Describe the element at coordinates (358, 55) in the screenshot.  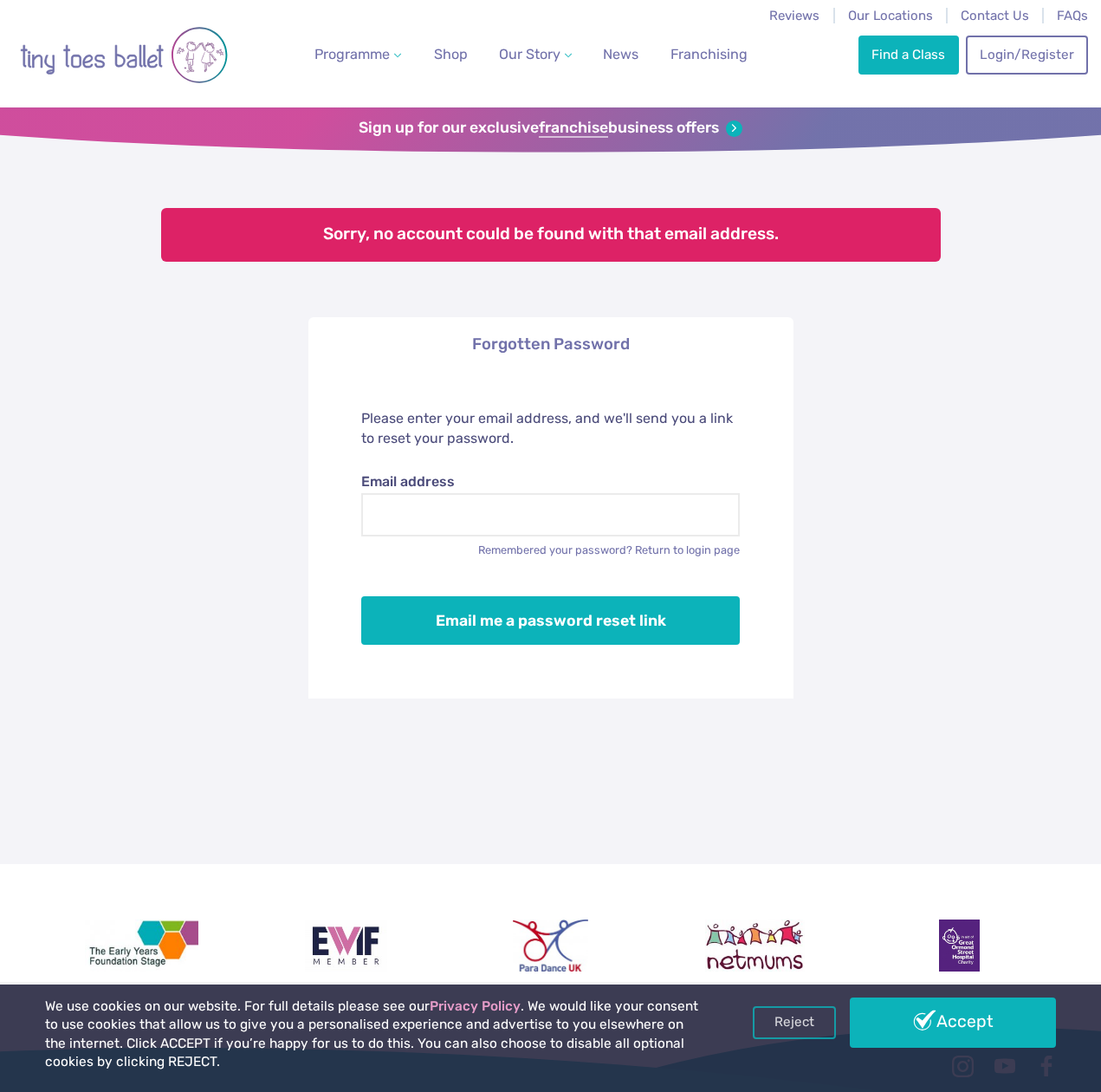
I see `a: Programme` at that location.